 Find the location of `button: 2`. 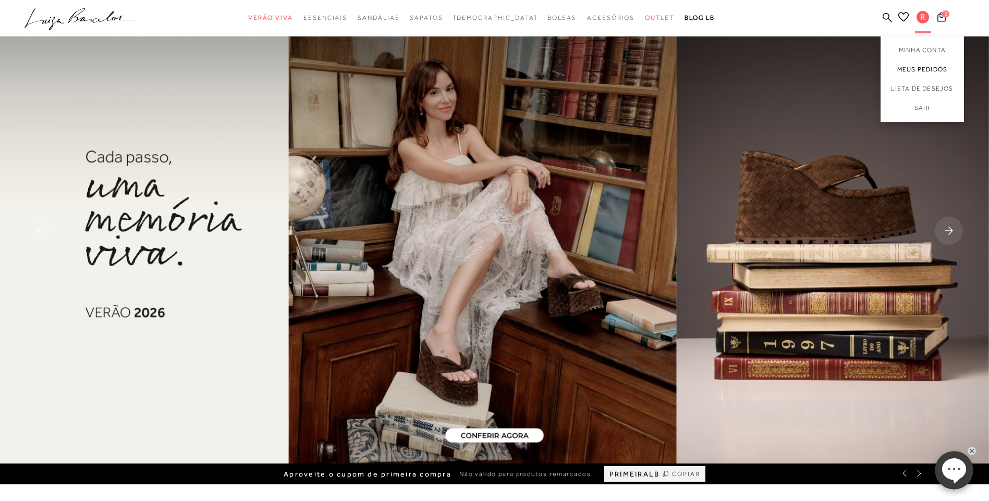

button: 2 is located at coordinates (941, 18).